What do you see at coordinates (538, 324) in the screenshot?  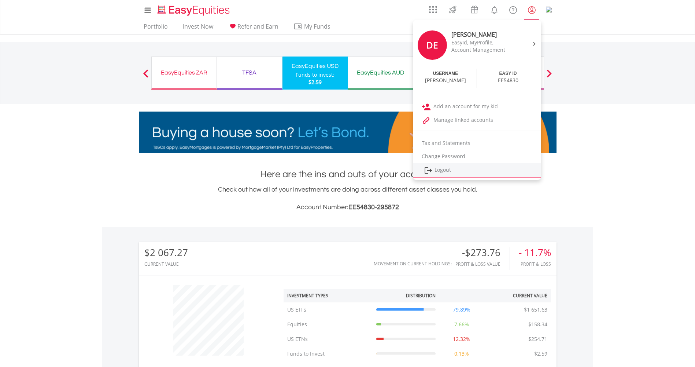 I see `td: $158.34` at bounding box center [538, 324].